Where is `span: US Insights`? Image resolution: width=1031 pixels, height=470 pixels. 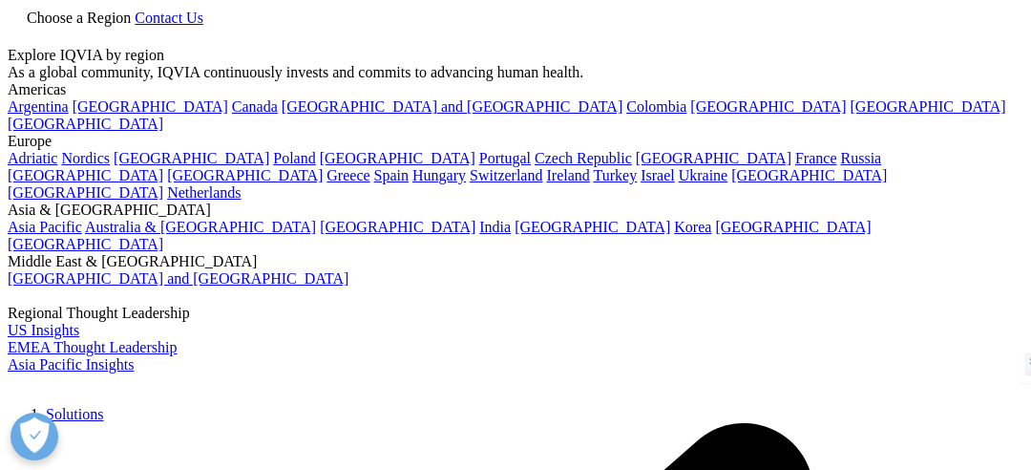
span: US Insights is located at coordinates (43, 329).